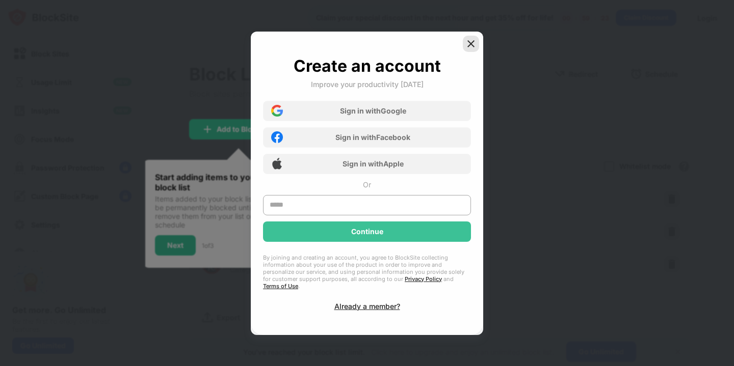 This screenshot has width=734, height=366. Describe the element at coordinates (277, 137) in the screenshot. I see `img: facebook-icon.png` at that location.